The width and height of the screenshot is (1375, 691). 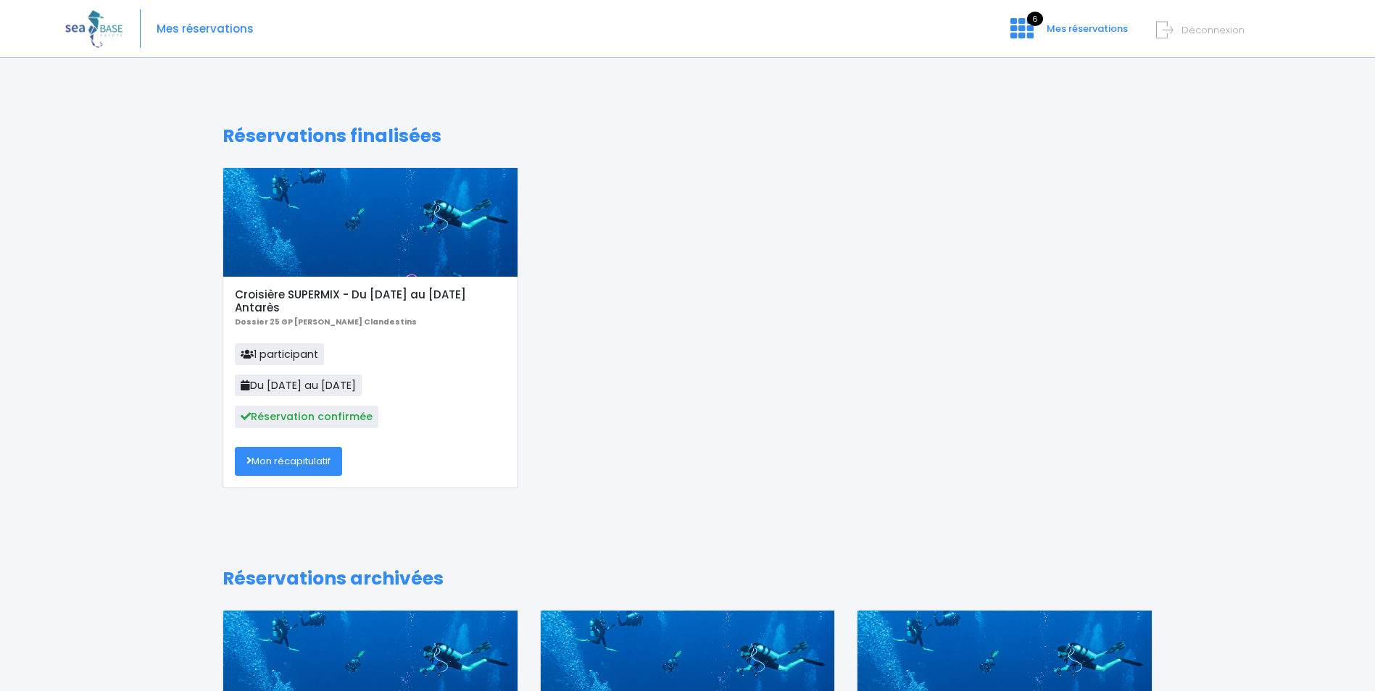 What do you see at coordinates (1087, 28) in the screenshot?
I see `span: Mes réservations` at bounding box center [1087, 28].